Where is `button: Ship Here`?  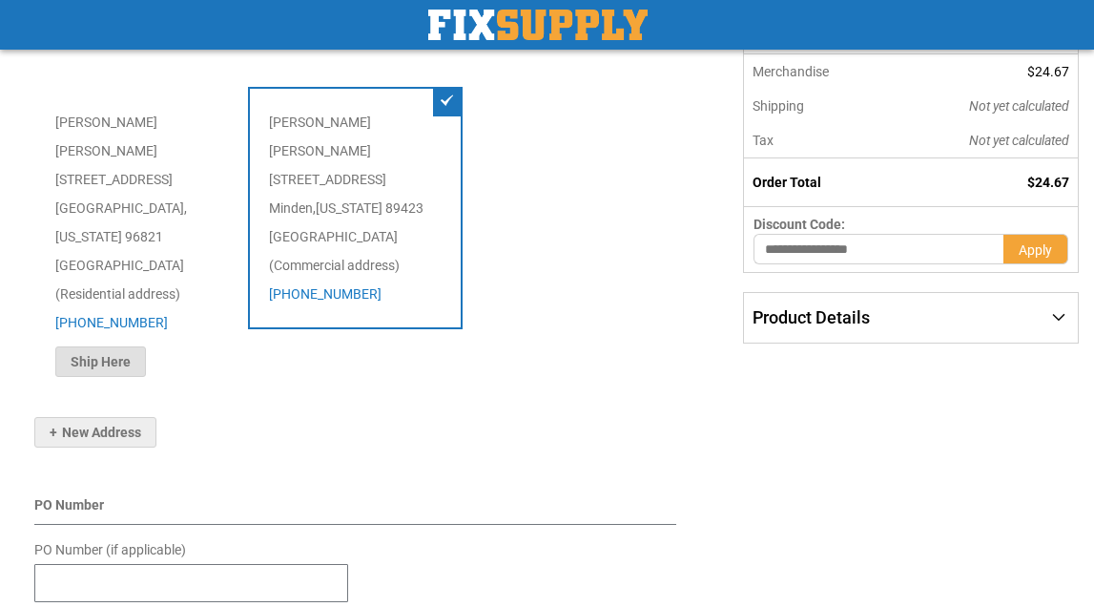 button: Ship Here is located at coordinates (100, 361).